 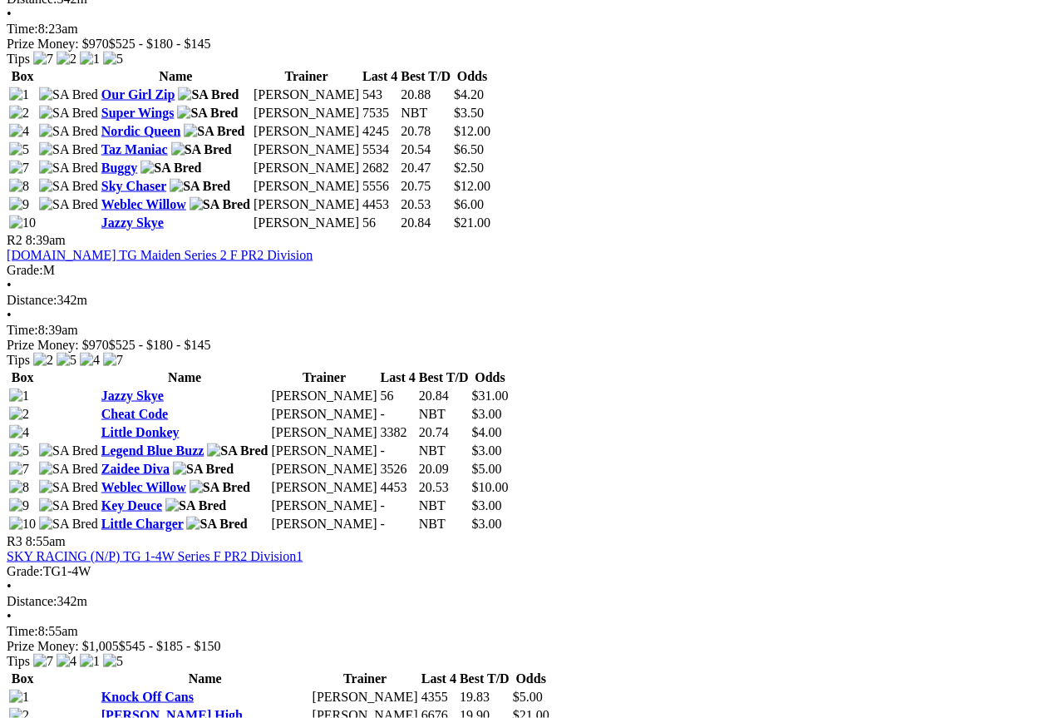 I want to click on span: $6.00, so click(x=469, y=204).